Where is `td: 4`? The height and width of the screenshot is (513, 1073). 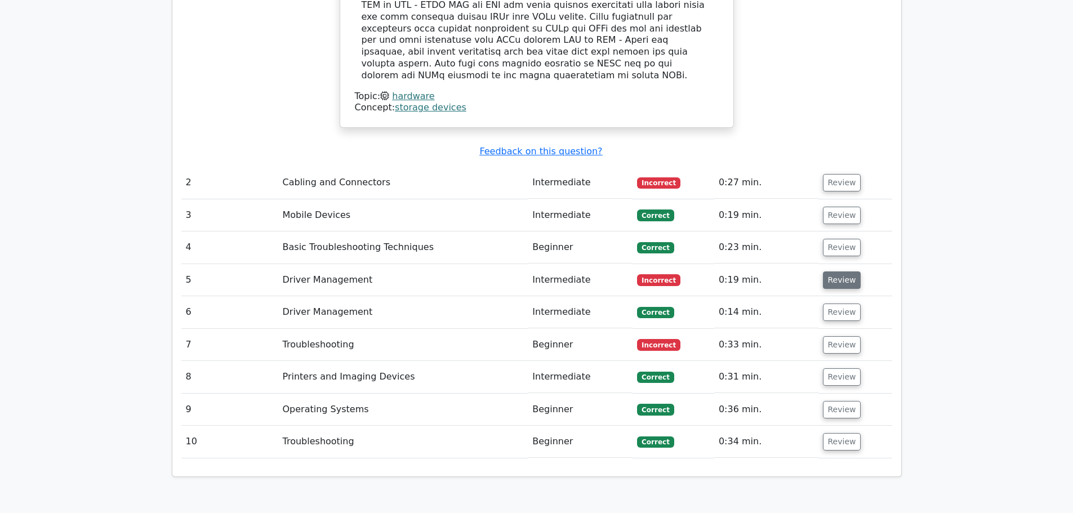 td: 4 is located at coordinates (230, 247).